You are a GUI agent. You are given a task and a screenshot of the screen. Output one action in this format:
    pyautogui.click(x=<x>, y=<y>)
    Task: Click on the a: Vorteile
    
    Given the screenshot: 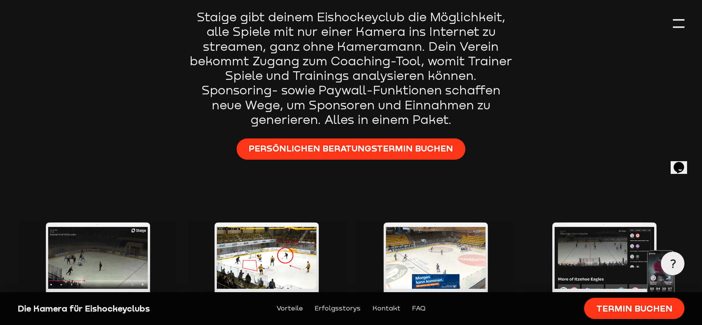 What is the action you would take?
    pyautogui.click(x=290, y=308)
    